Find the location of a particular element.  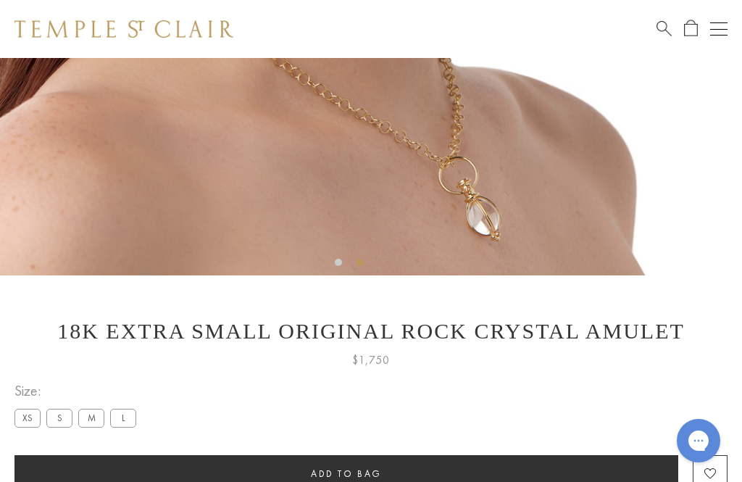

span: Size: is located at coordinates (78, 391).